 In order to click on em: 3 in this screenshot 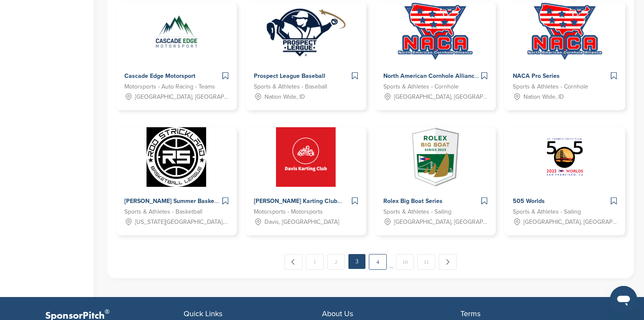, I will do `click(357, 262)`.